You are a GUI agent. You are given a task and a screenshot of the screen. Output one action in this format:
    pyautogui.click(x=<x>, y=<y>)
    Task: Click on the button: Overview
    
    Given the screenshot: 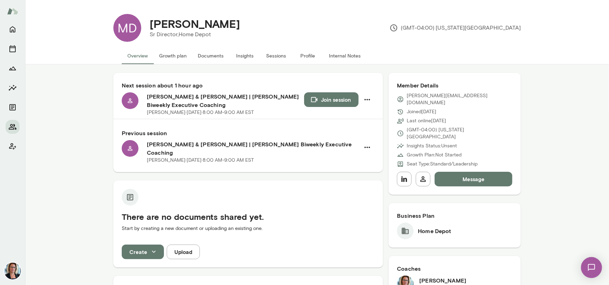 What is the action you would take?
    pyautogui.click(x=137, y=56)
    